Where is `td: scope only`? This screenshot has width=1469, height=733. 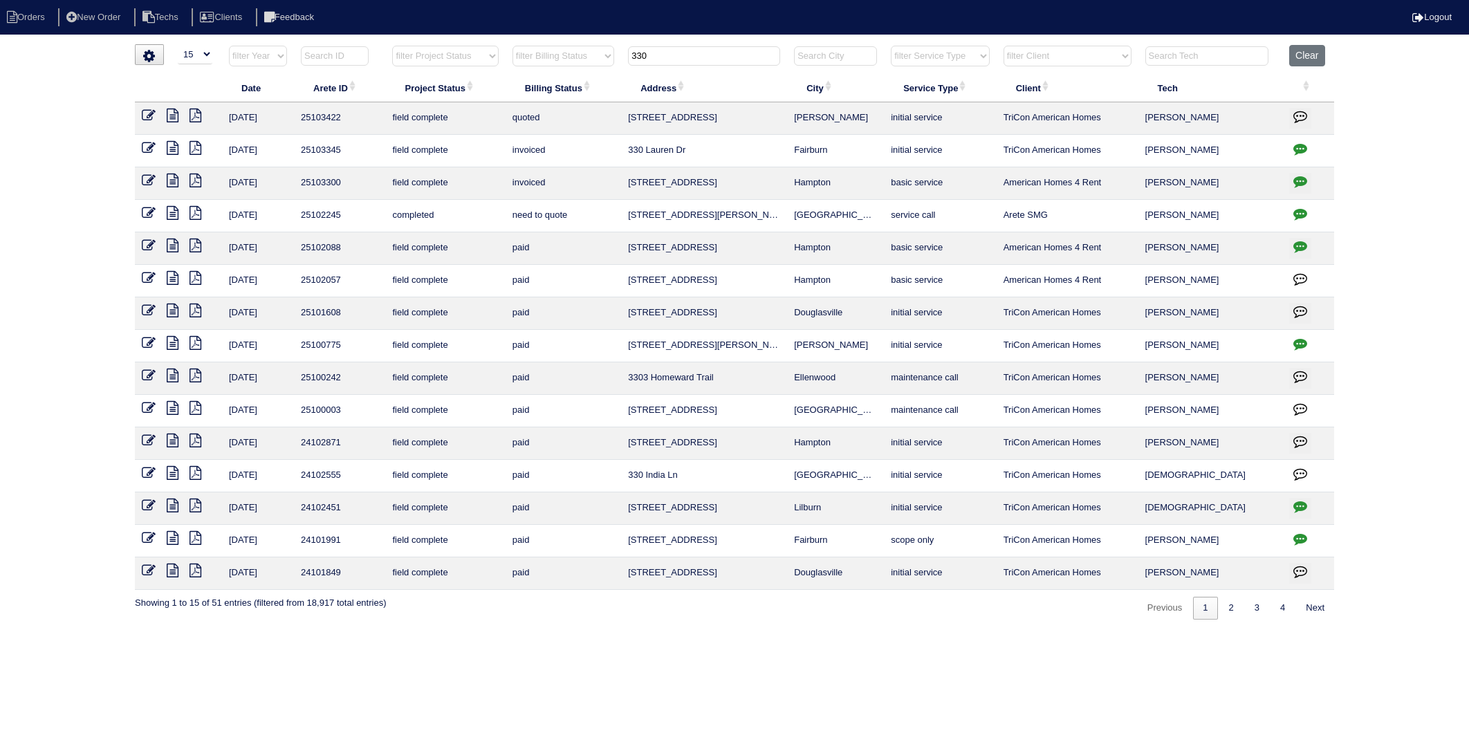
td: scope only is located at coordinates (940, 541).